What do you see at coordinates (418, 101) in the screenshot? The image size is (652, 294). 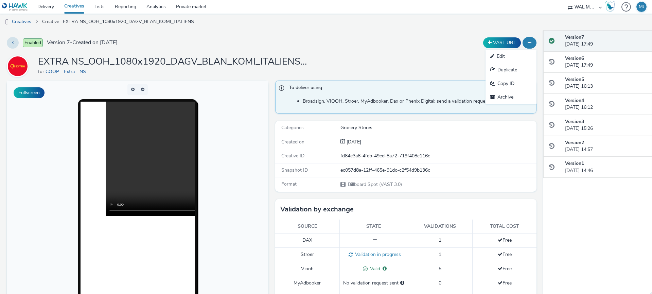 I see `li: Broadsign, VIOOH, Stroer, MyAdbooker, Dax or Phenix Digital: send a validation request for the cr...` at bounding box center [418, 101].